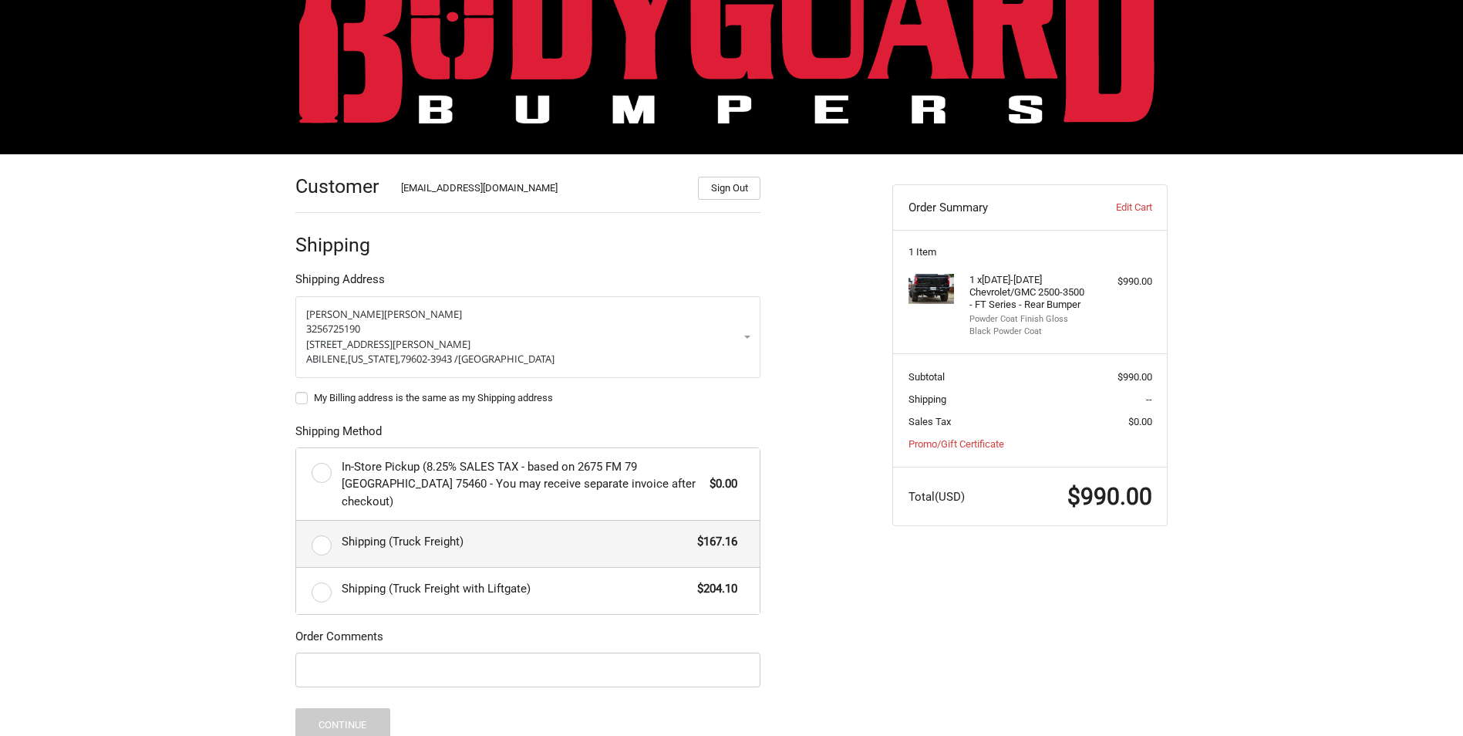 The height and width of the screenshot is (736, 1463). Describe the element at coordinates (713, 541) in the screenshot. I see `span: $167.16` at that location.